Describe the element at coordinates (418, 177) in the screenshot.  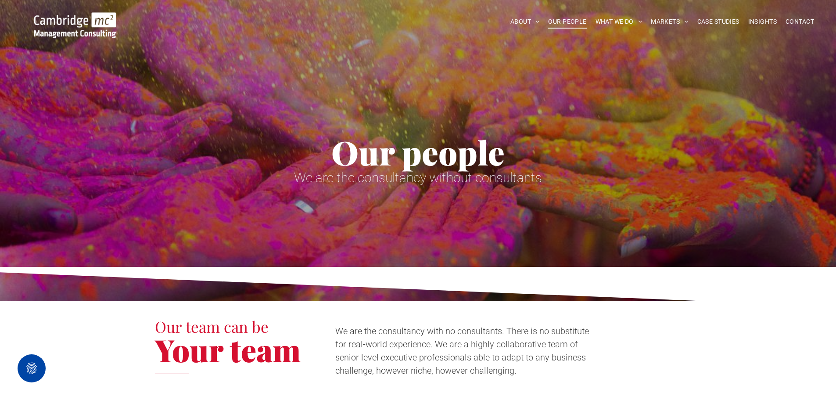
I see `span: We are the consultancy without consultants` at that location.